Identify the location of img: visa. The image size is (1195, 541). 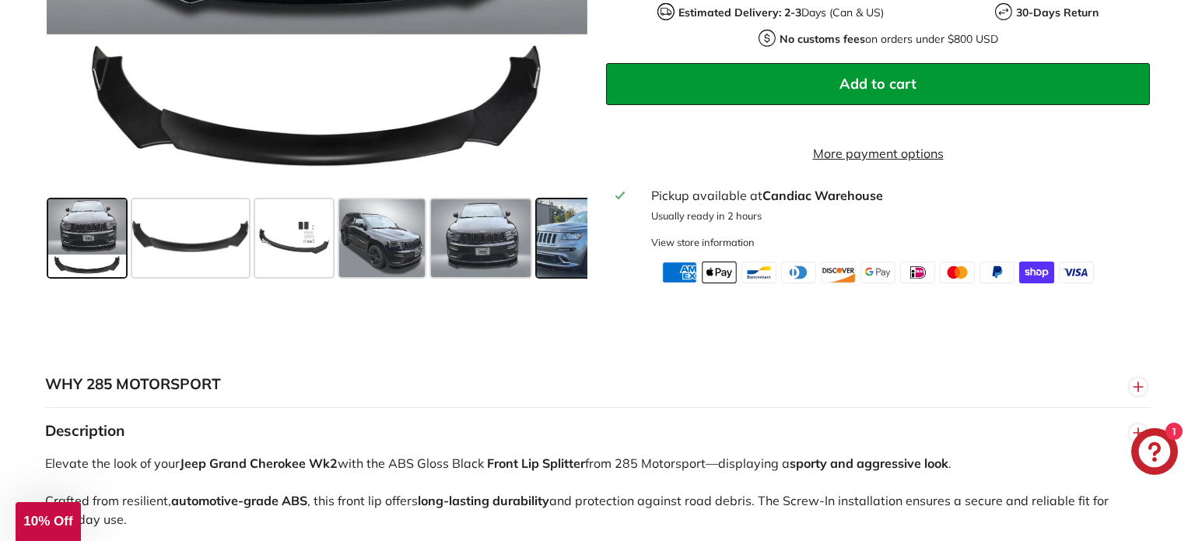
(1076, 272).